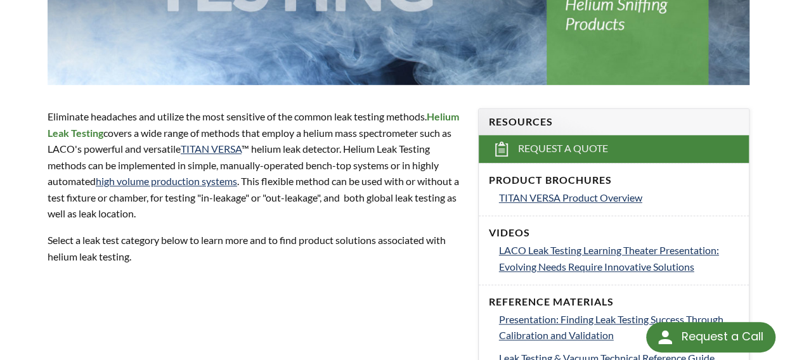  What do you see at coordinates (255, 165) in the screenshot?
I see `p: Eliminate headaches and utilize the most sensitive of the common leak testing methods. covers a w...` at bounding box center [255, 165].